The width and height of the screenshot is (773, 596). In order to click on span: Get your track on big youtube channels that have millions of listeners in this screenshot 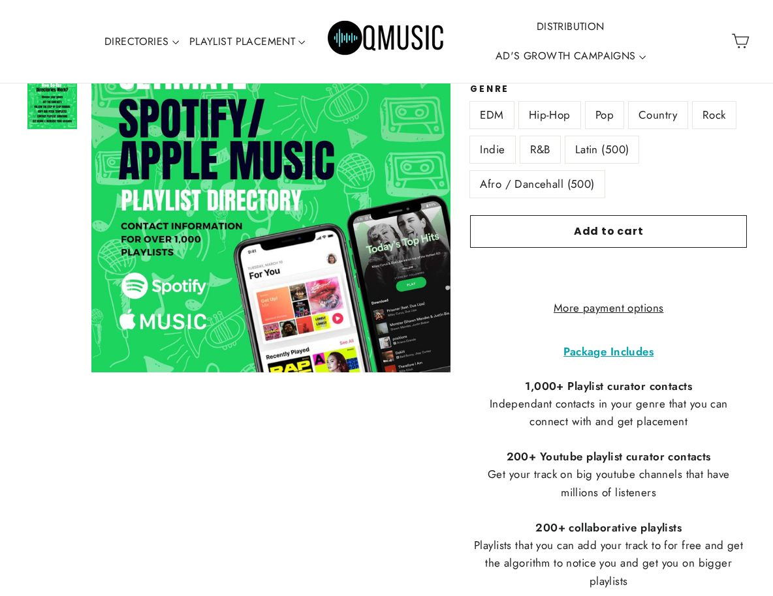, I will do `click(608, 483)`.